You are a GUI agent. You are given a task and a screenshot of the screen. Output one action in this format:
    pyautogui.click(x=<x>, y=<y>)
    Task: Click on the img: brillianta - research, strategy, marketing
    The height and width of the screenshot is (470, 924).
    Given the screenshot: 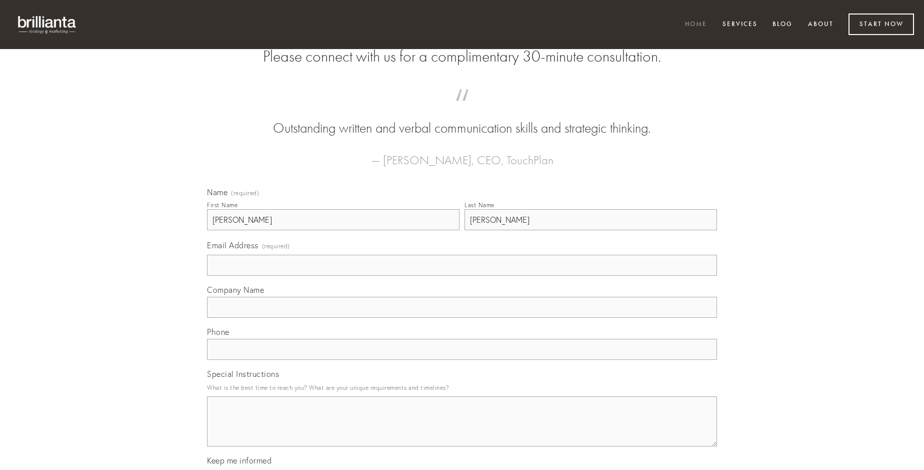 What is the action you would take?
    pyautogui.click(x=48, y=25)
    